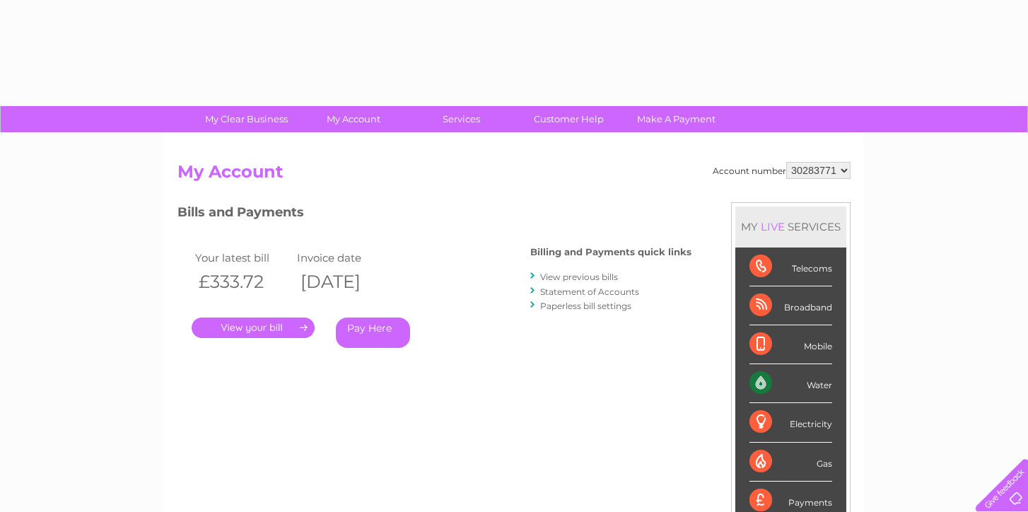  I want to click on td: Invoice date, so click(344, 257).